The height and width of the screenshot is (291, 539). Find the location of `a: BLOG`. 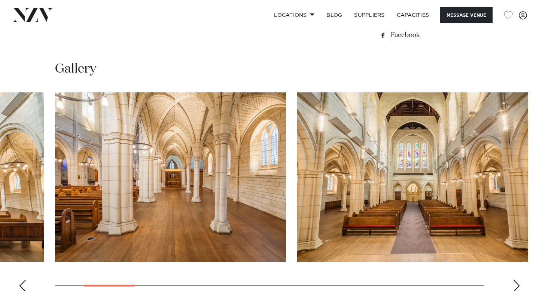

a: BLOG is located at coordinates (334, 15).